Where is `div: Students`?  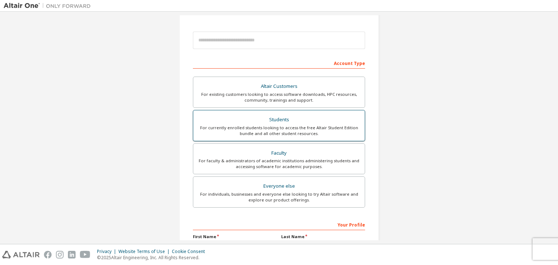 div: Students is located at coordinates (279, 120).